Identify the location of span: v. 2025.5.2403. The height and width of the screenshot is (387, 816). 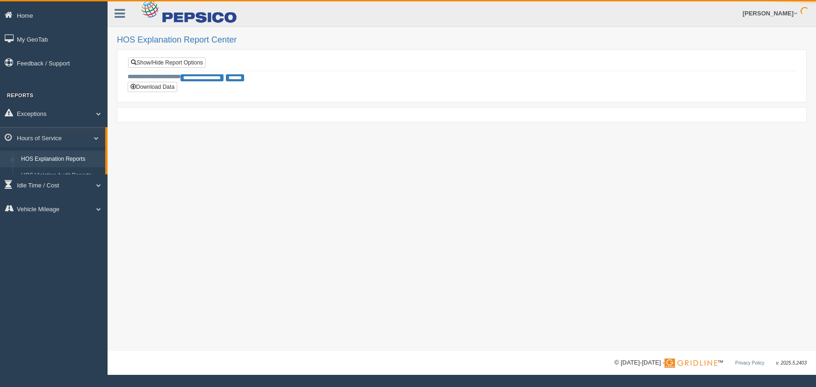
(791, 363).